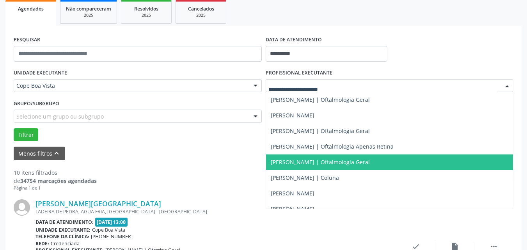 This screenshot has width=527, height=250. I want to click on label: PESQUISAR, so click(27, 40).